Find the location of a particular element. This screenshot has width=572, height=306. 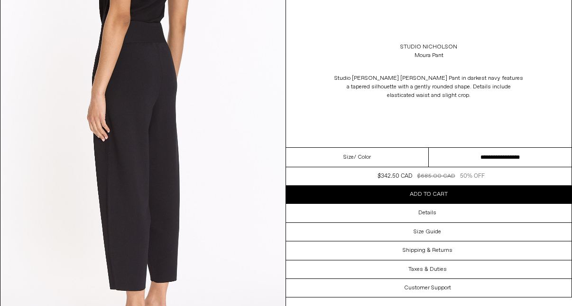

div: $342.50 CAD is located at coordinates (395, 176).